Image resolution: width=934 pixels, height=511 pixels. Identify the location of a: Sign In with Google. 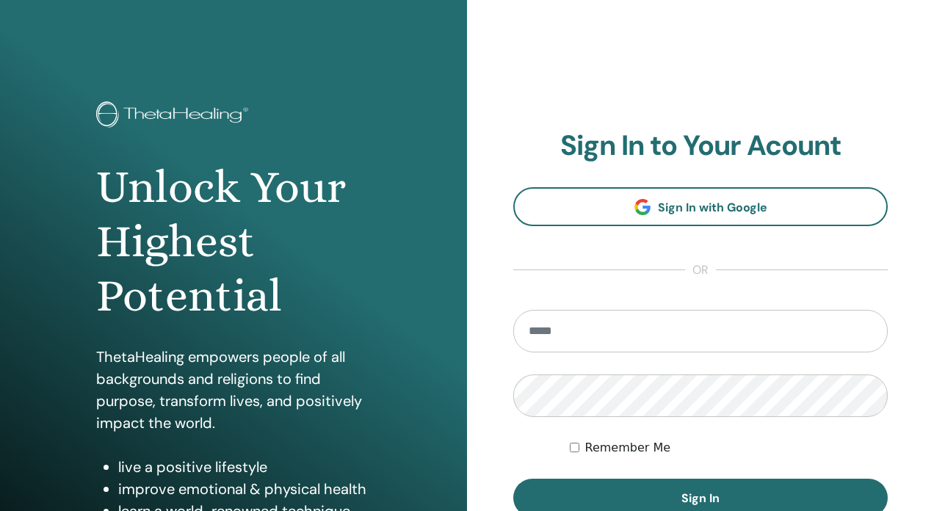
(701, 206).